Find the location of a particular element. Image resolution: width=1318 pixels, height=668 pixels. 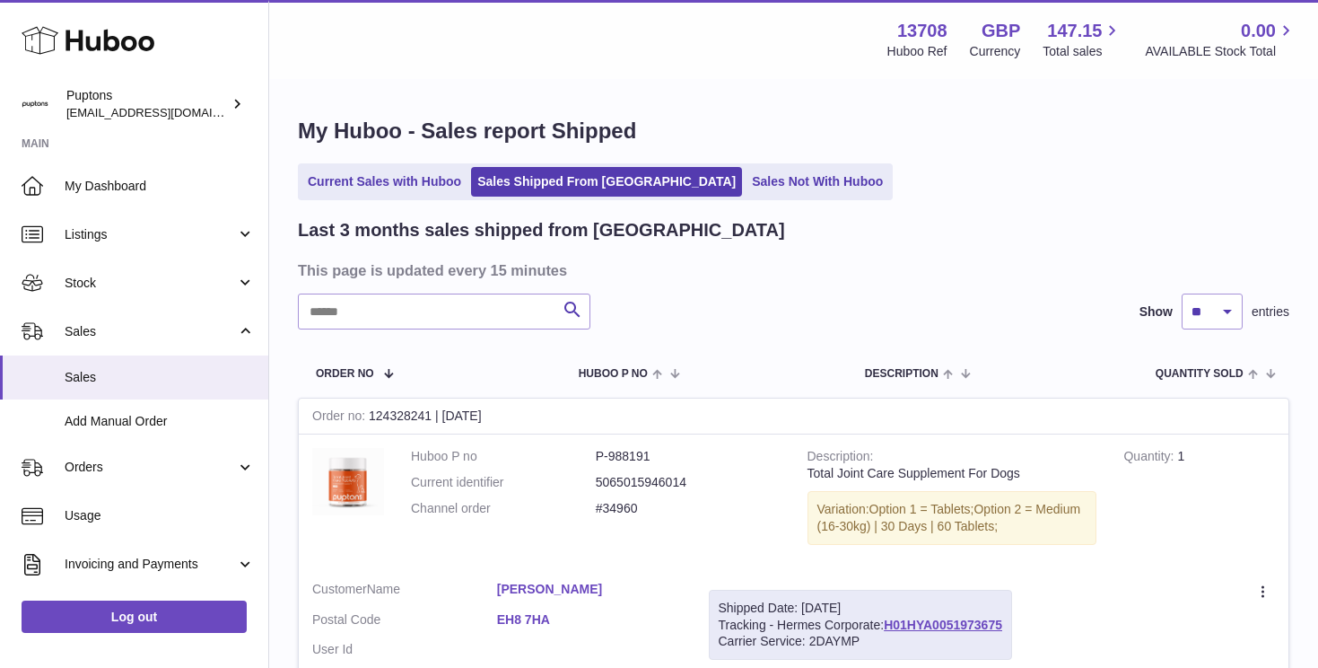

a: Current Sales with Huboo is located at coordinates (384, 181).